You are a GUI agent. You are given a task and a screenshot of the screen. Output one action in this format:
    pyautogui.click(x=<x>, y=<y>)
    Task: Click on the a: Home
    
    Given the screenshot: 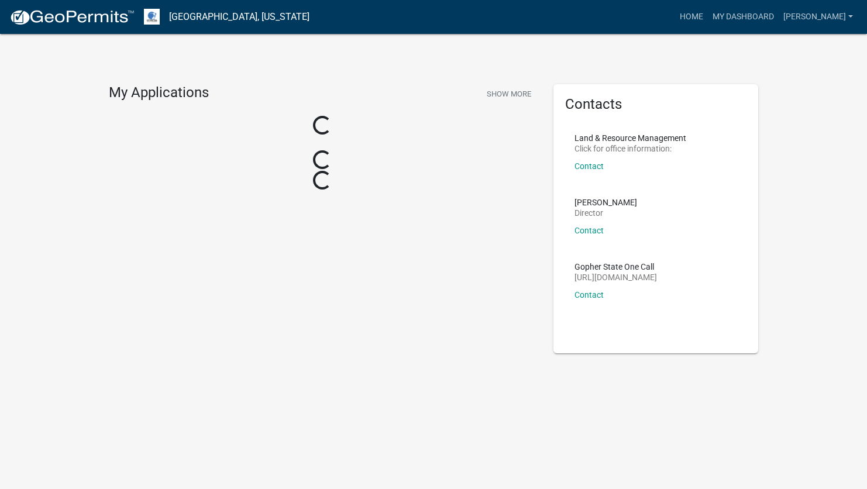 What is the action you would take?
    pyautogui.click(x=692, y=17)
    